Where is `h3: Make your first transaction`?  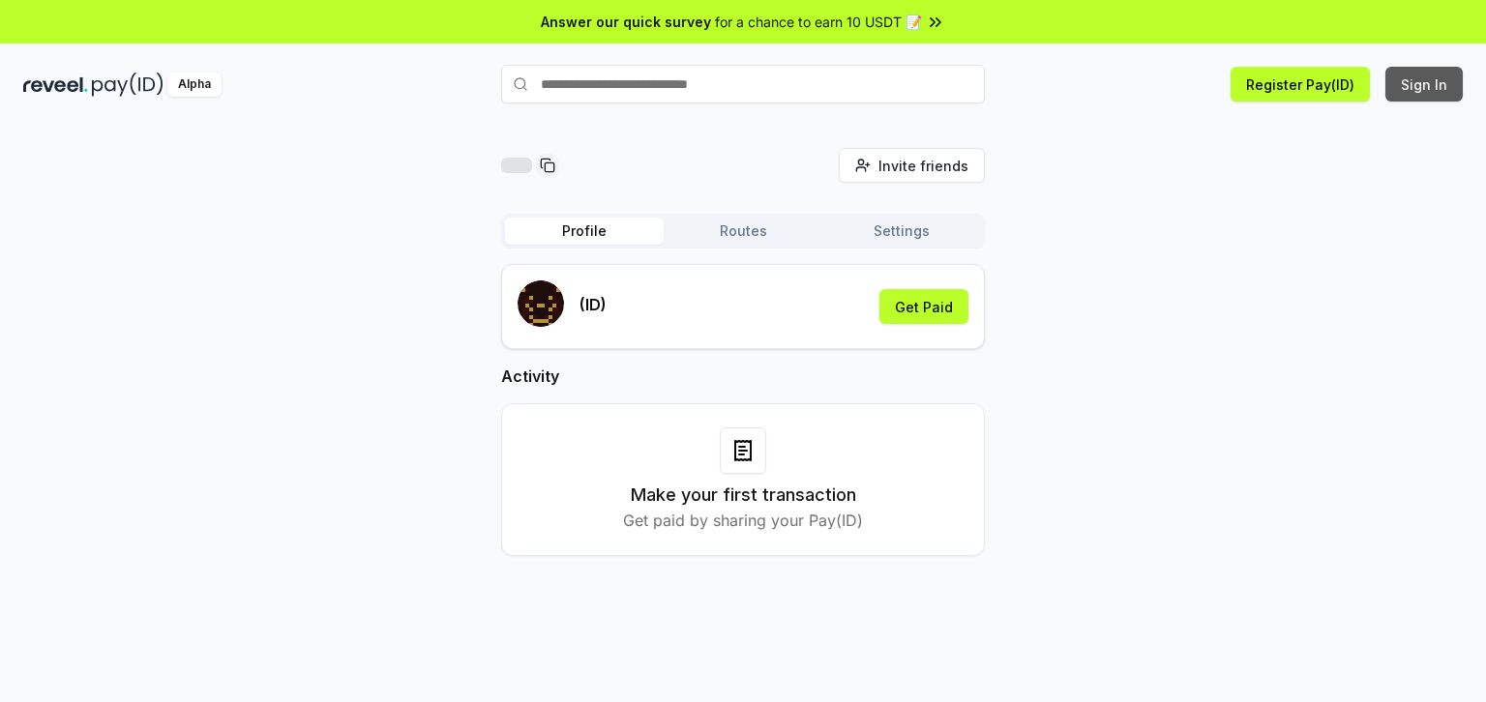 h3: Make your first transaction is located at coordinates (743, 495).